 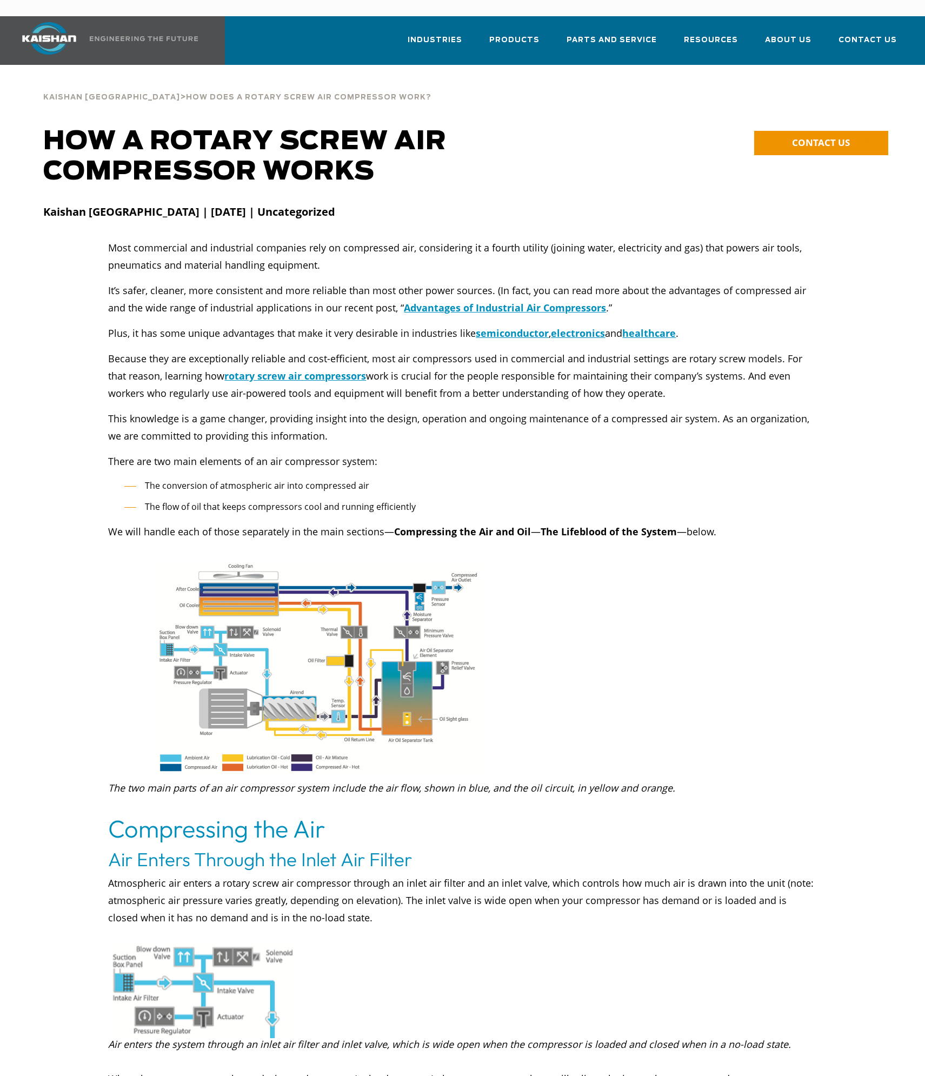 What do you see at coordinates (462, 531) in the screenshot?
I see `b: Compressing the Air and Oil` at bounding box center [462, 531].